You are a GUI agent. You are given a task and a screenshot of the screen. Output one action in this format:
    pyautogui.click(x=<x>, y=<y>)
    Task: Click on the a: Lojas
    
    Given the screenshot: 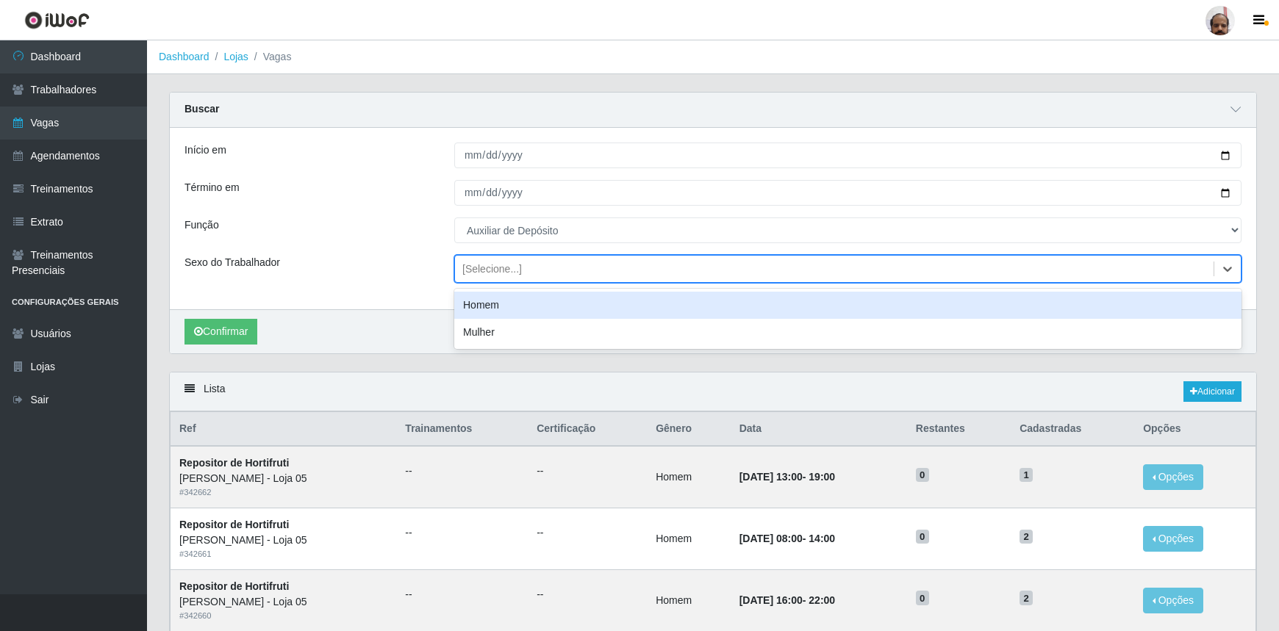 What is the action you would take?
    pyautogui.click(x=235, y=57)
    